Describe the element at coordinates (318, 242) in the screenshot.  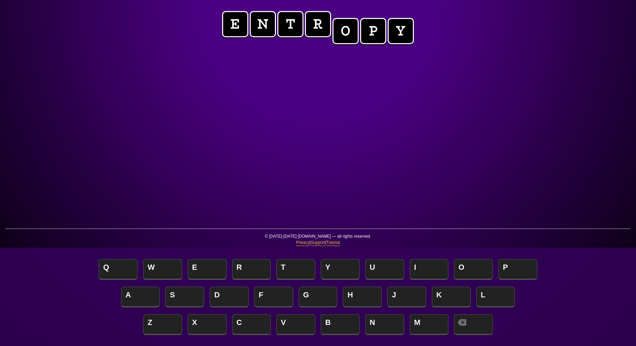
I see `a: Support` at that location.